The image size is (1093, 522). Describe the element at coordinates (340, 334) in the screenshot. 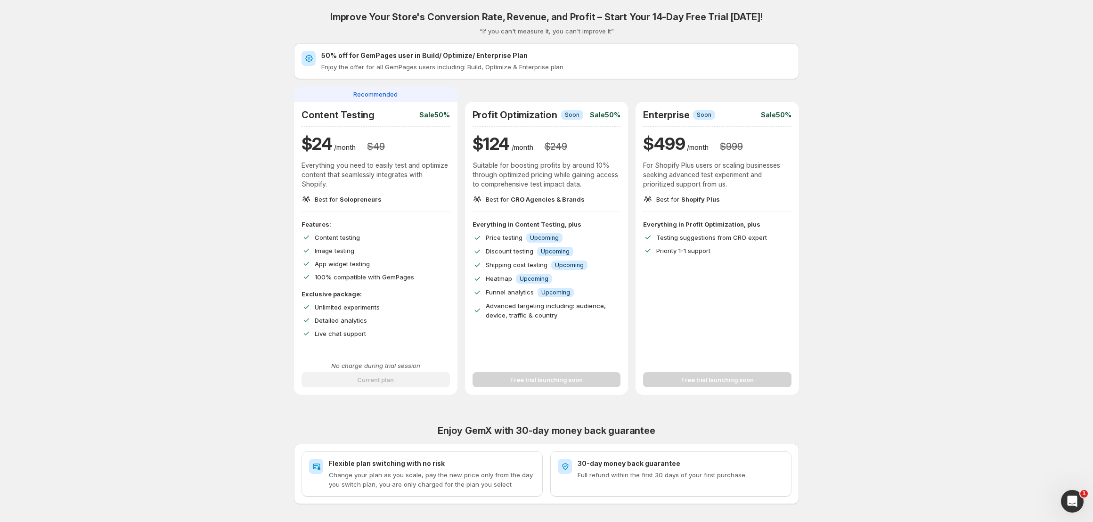

I see `span: Live chat support` at that location.